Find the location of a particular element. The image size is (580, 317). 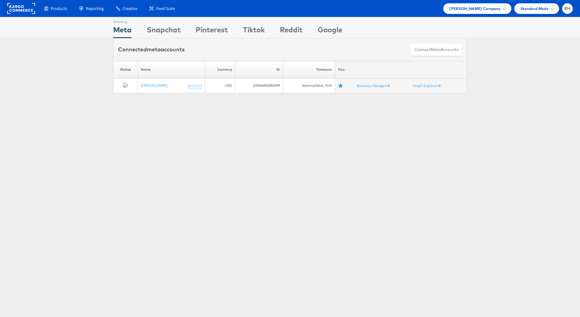

a: Graph Explorer is located at coordinates (427, 85).